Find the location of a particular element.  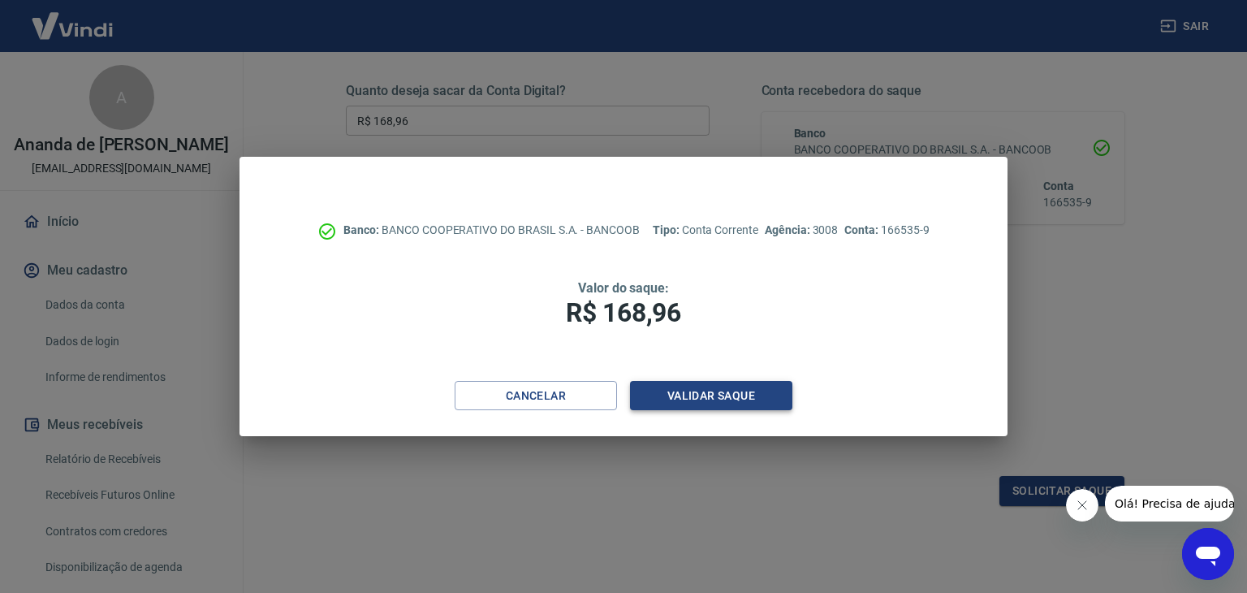

span: Tipo: is located at coordinates (667, 230).